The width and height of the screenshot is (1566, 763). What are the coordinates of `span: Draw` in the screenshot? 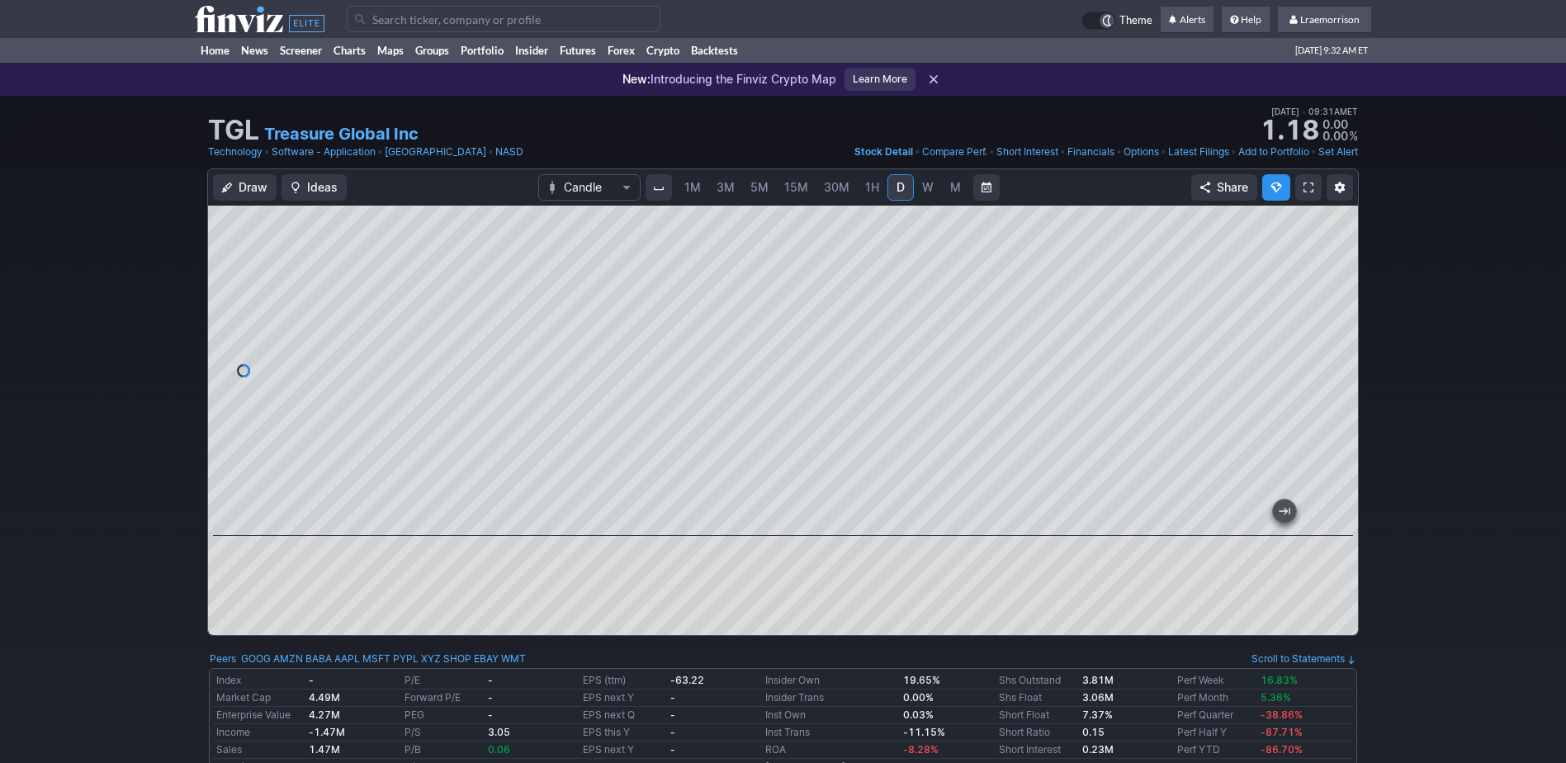 It's located at (253, 187).